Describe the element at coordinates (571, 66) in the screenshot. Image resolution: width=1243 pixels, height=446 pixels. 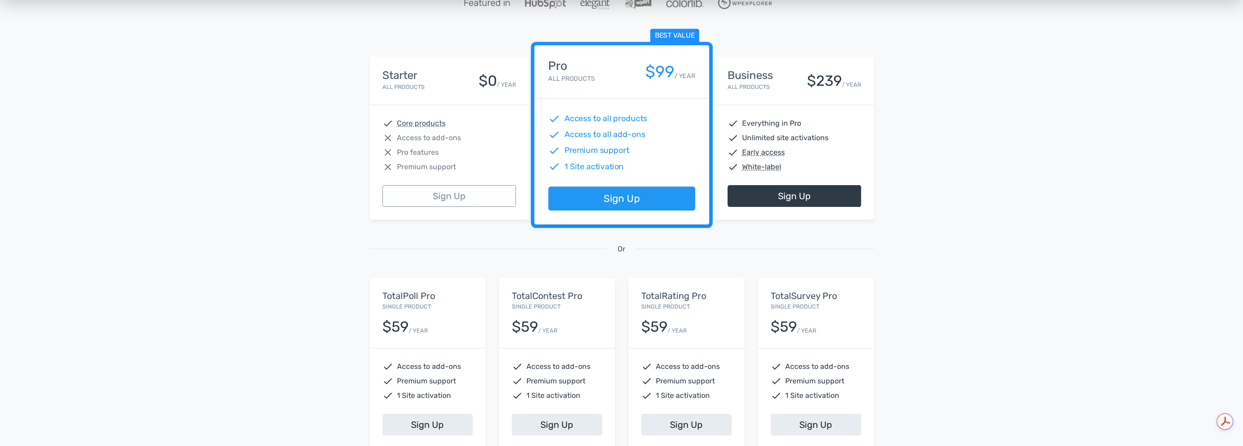
I see `h4: Pro` at that location.